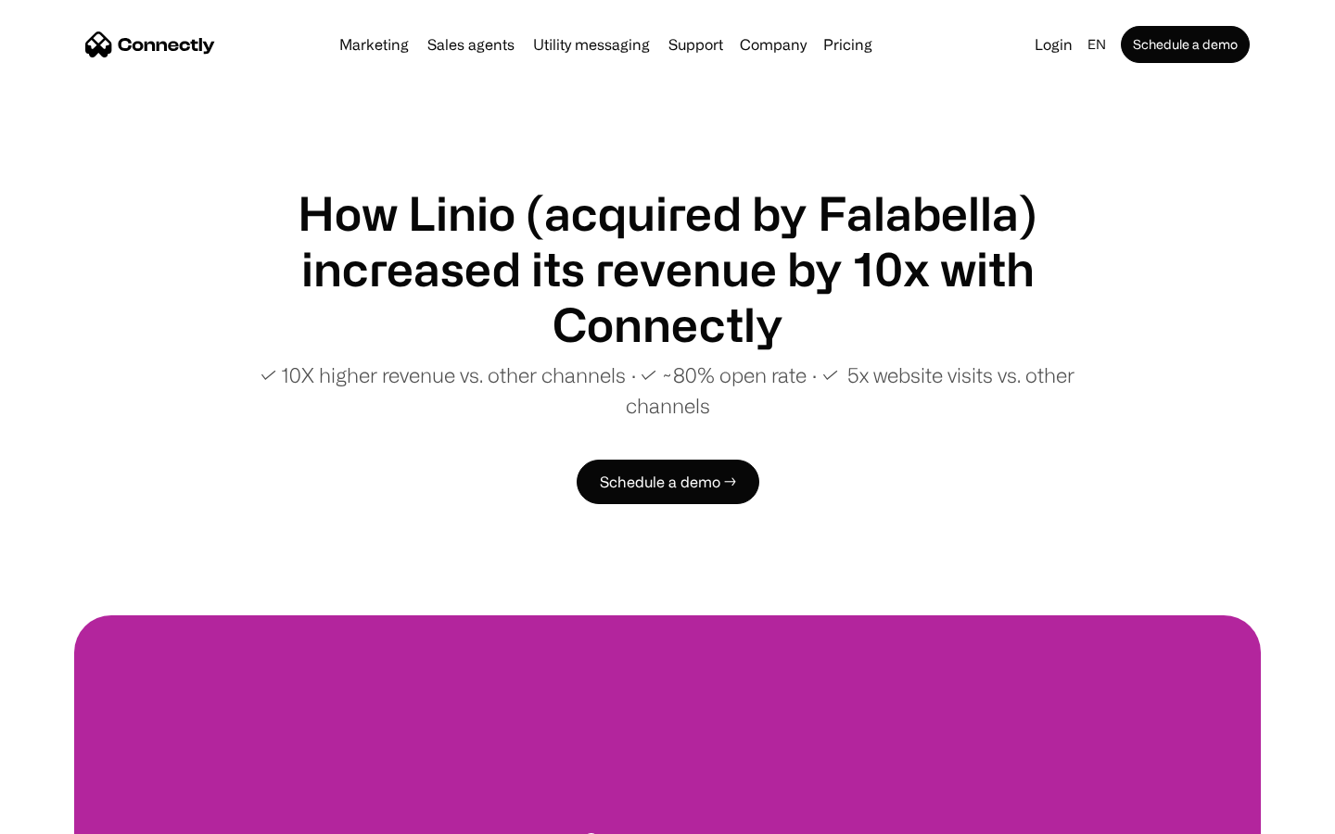  Describe the element at coordinates (847, 44) in the screenshot. I see `a: Pricing` at that location.